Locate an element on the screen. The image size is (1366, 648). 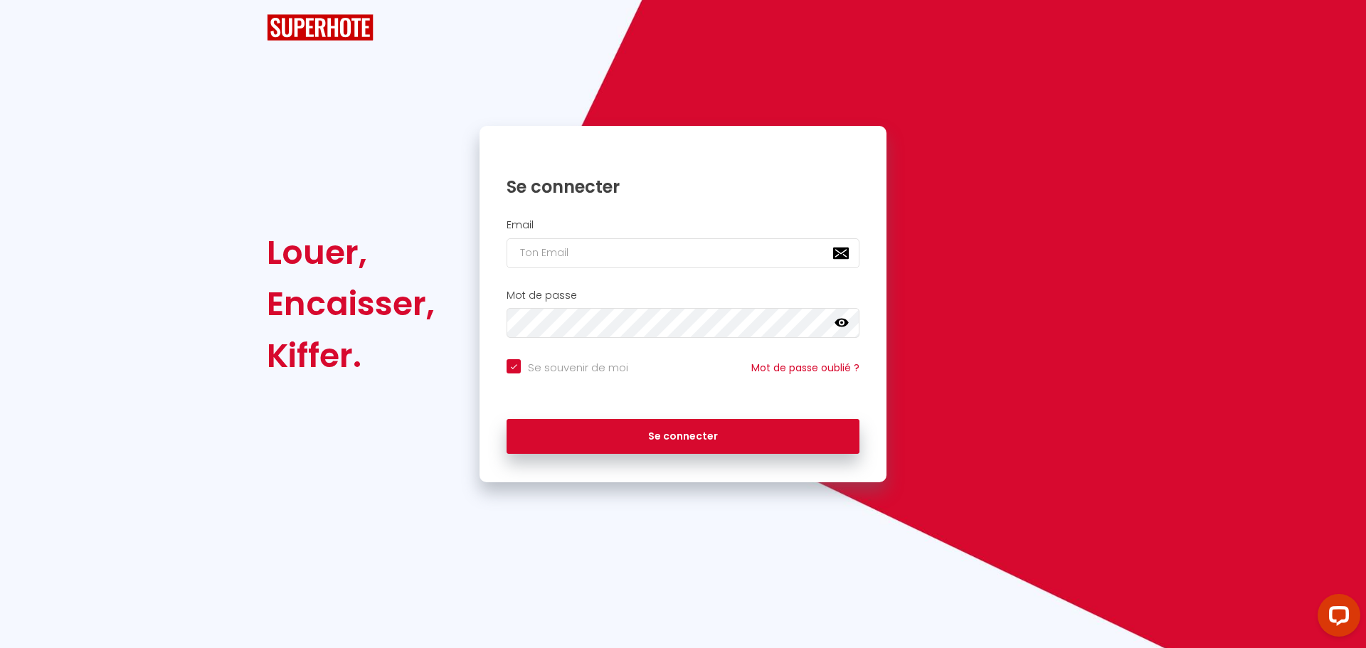
input: Ton Email is located at coordinates (683, 253).